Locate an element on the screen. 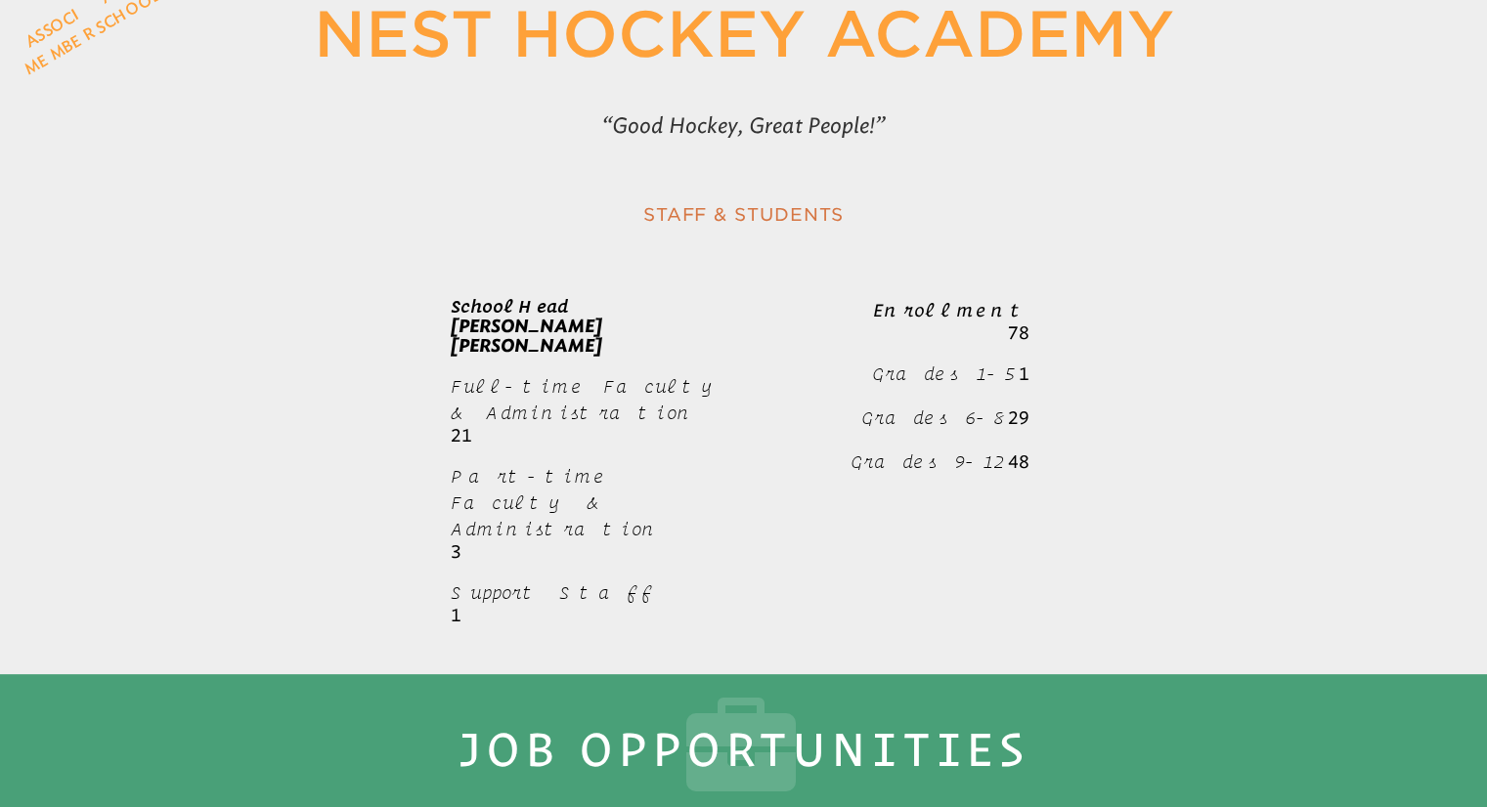  h1: Job Opportunities is located at coordinates (744, 772).